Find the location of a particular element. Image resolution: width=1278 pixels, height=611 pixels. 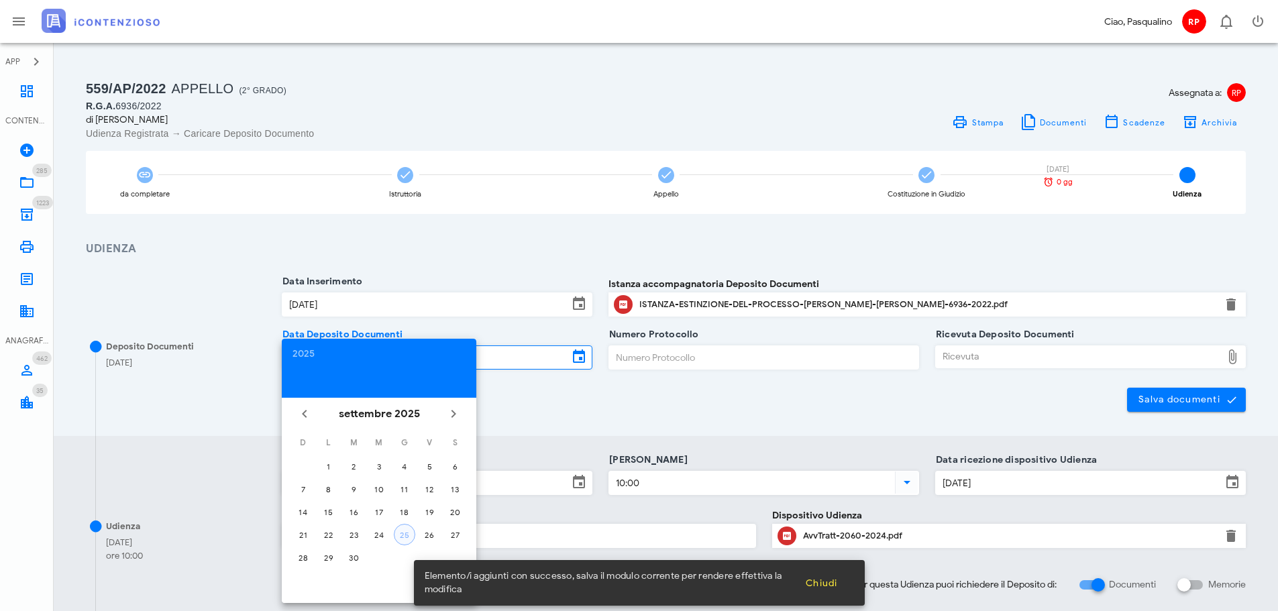

div: 2 is located at coordinates (354, 466).